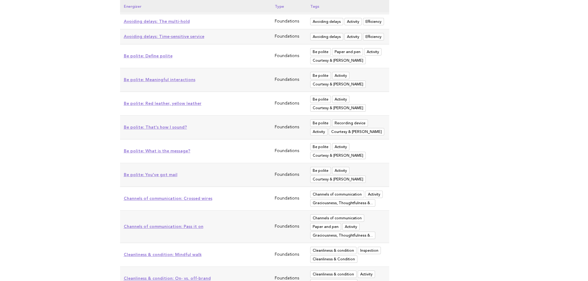 Image resolution: width=588 pixels, height=281 pixels. What do you see at coordinates (350, 123) in the screenshot?
I see `span: Recording device` at bounding box center [350, 123].